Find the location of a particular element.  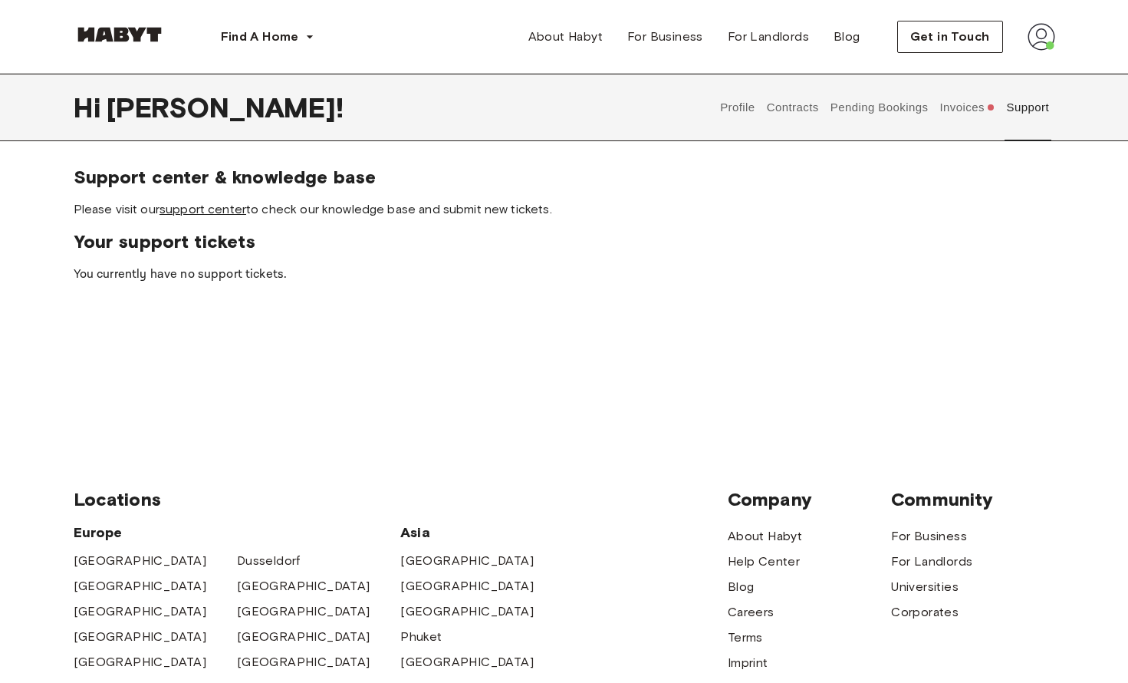

a: Terms is located at coordinates (746, 637).